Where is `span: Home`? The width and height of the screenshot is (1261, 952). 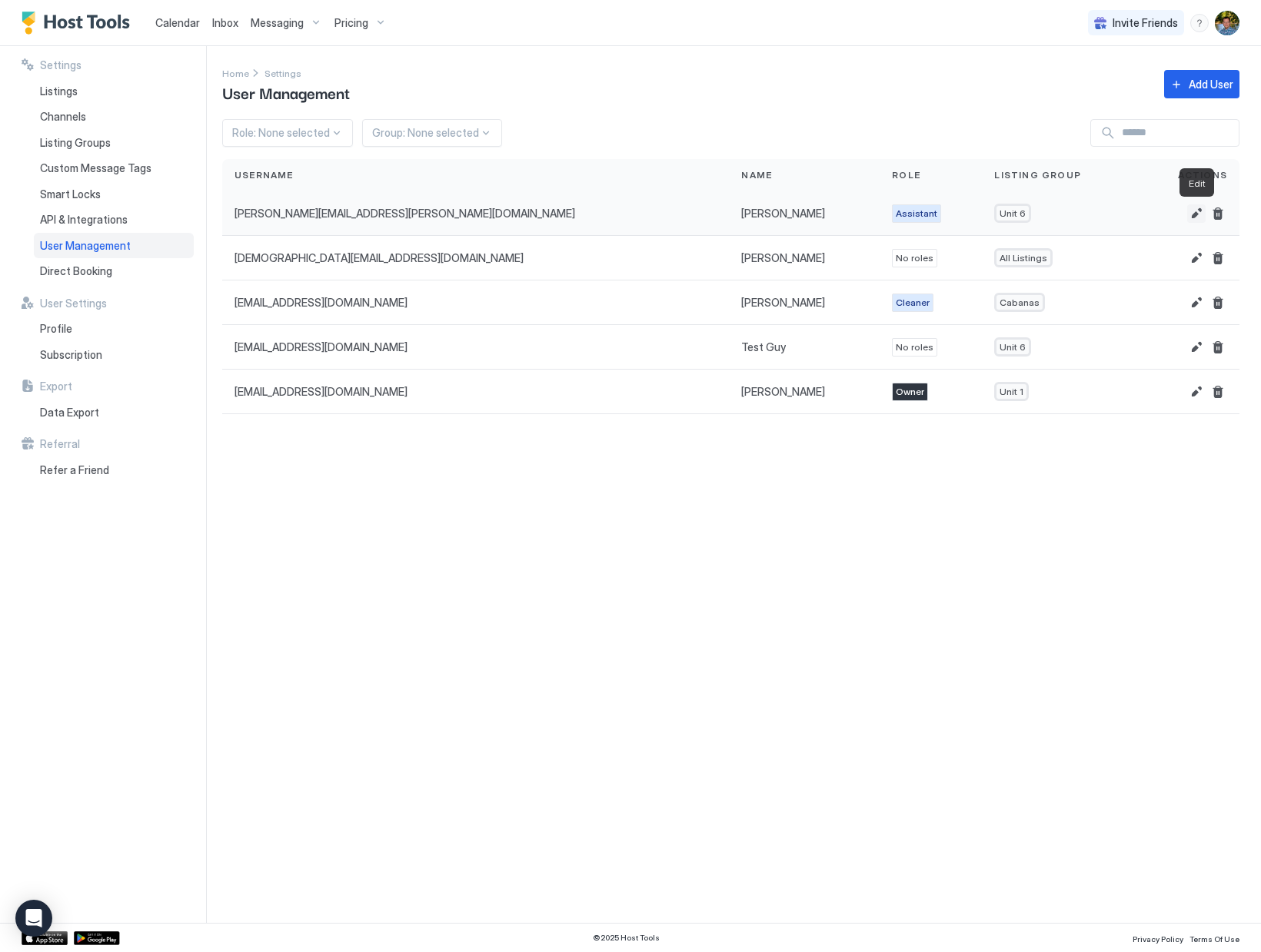 span: Home is located at coordinates (235, 73).